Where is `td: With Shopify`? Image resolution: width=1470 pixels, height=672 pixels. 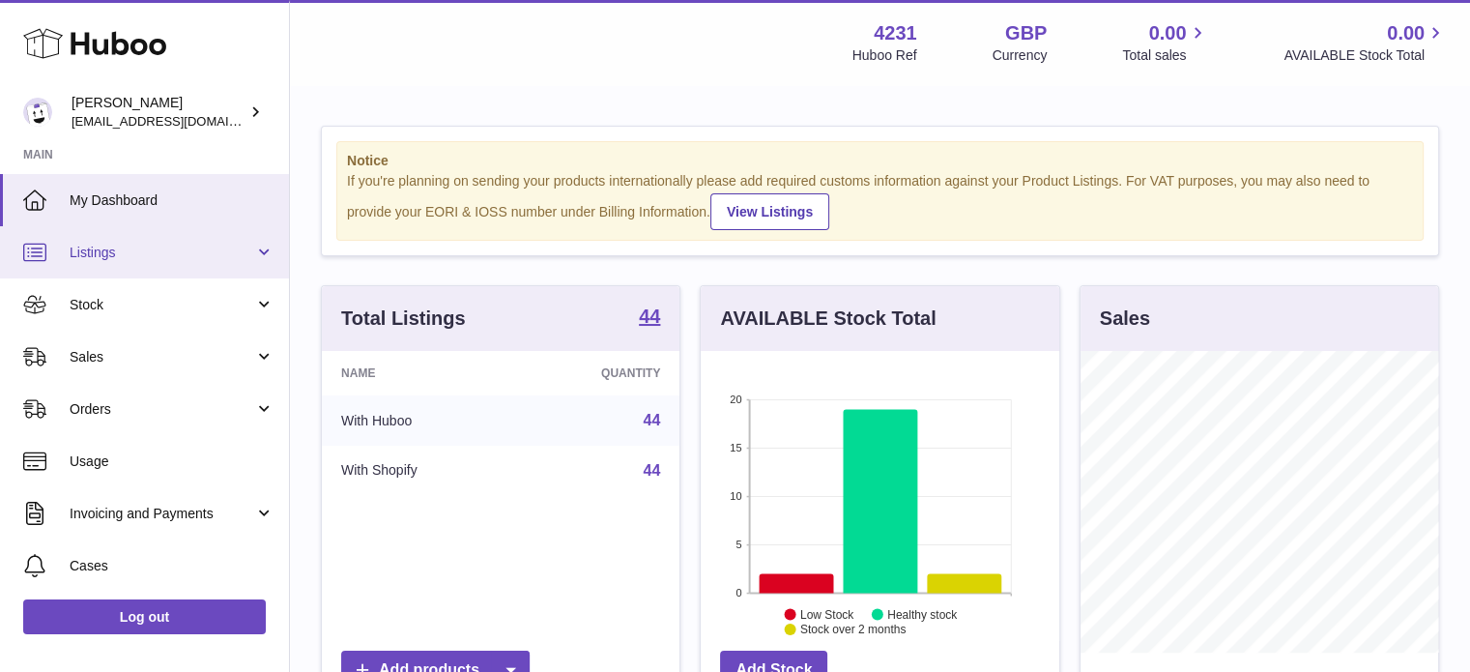 td: With Shopify is located at coordinates (418, 471).